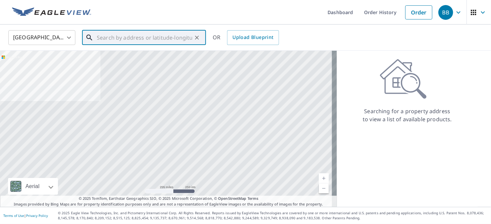 The image size is (491, 224). I want to click on a: Privacy Policy, so click(37, 215).